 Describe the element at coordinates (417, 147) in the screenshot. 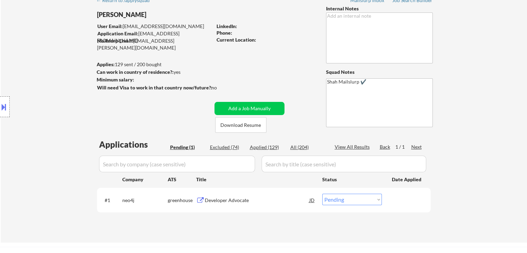

I see `div: Next` at that location.